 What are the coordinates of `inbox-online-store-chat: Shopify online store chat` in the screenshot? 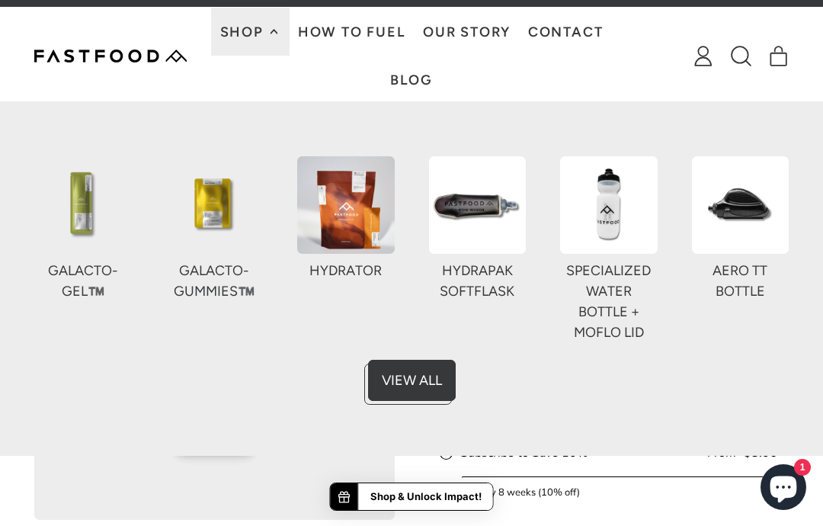 It's located at (784, 489).